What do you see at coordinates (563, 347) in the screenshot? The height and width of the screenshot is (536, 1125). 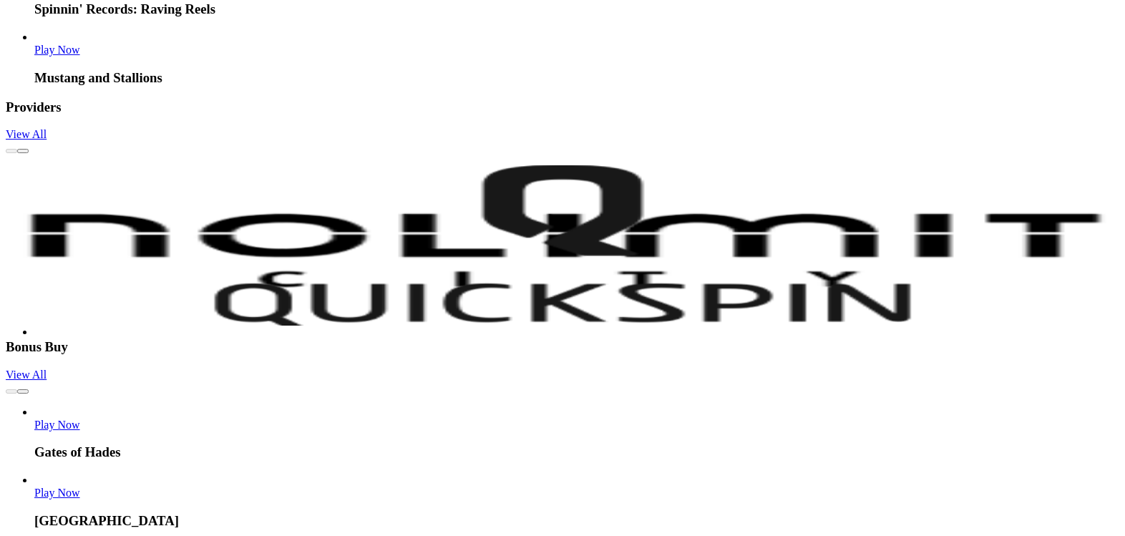 I see `h3: Bonus Buy` at bounding box center [563, 347].